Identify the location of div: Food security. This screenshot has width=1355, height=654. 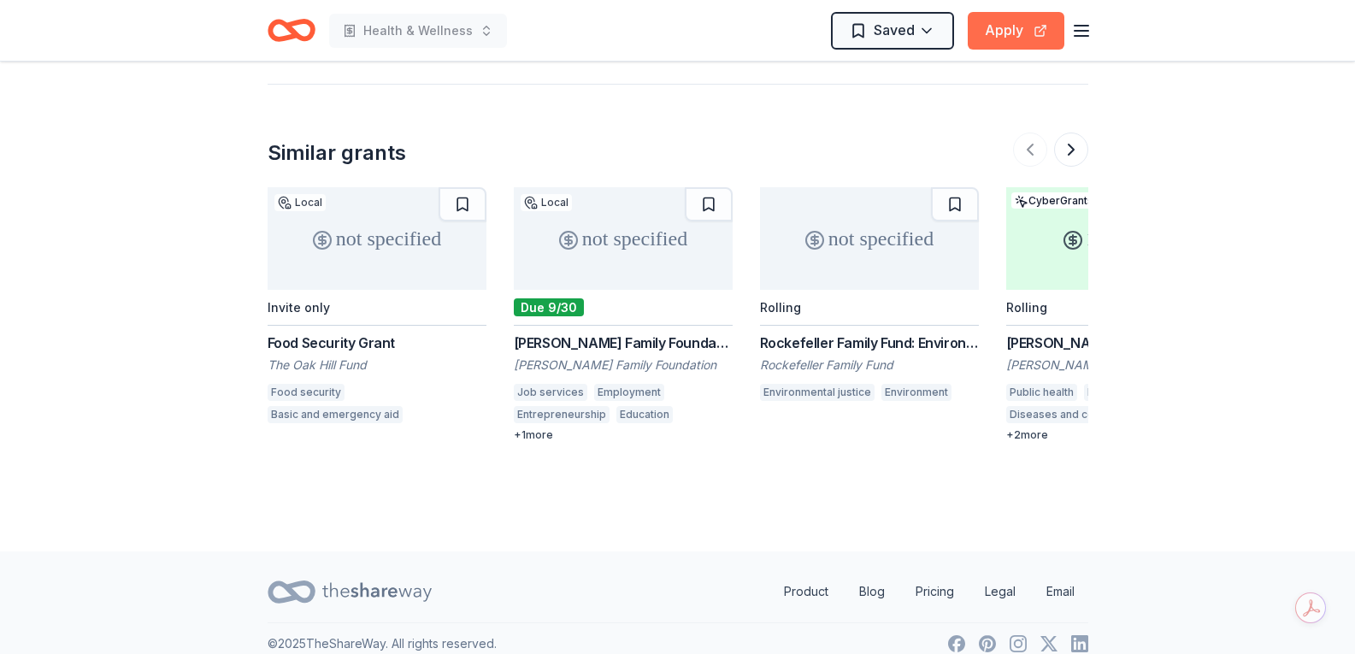
(306, 392).